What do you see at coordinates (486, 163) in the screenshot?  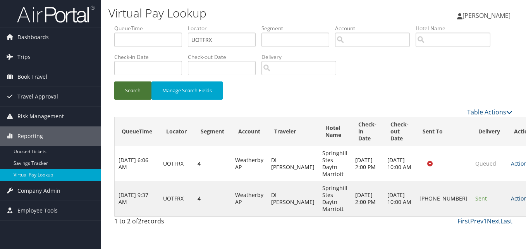 I see `span: Queued` at bounding box center [486, 163].